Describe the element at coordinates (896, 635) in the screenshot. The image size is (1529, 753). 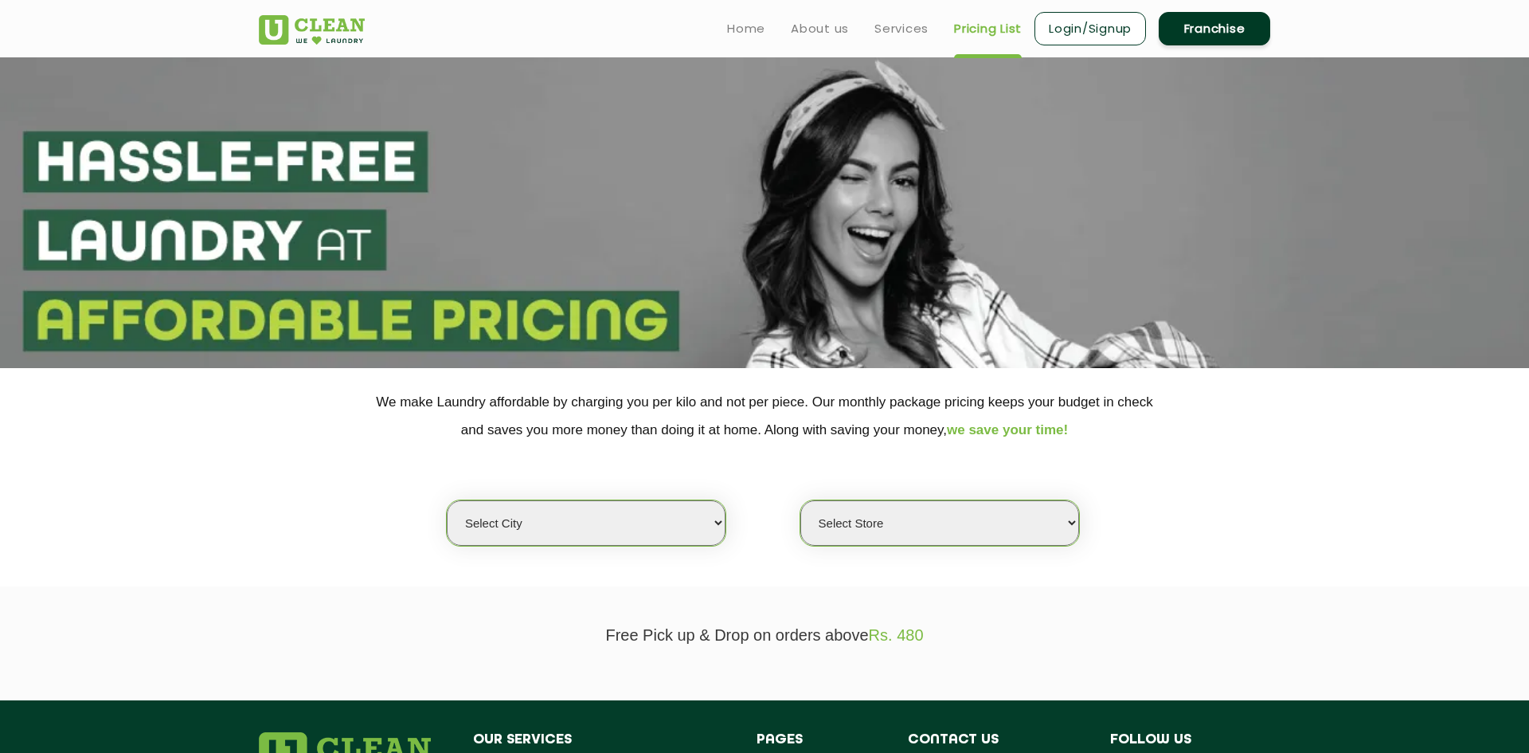
I see `span: Rs. 480` at that location.